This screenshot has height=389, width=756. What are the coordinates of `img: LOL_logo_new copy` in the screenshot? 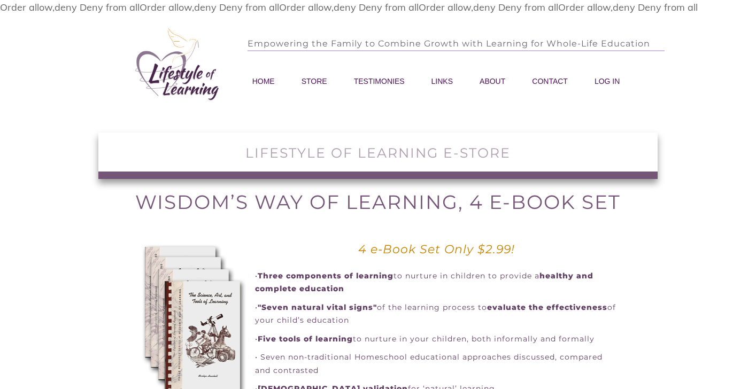 It's located at (177, 64).